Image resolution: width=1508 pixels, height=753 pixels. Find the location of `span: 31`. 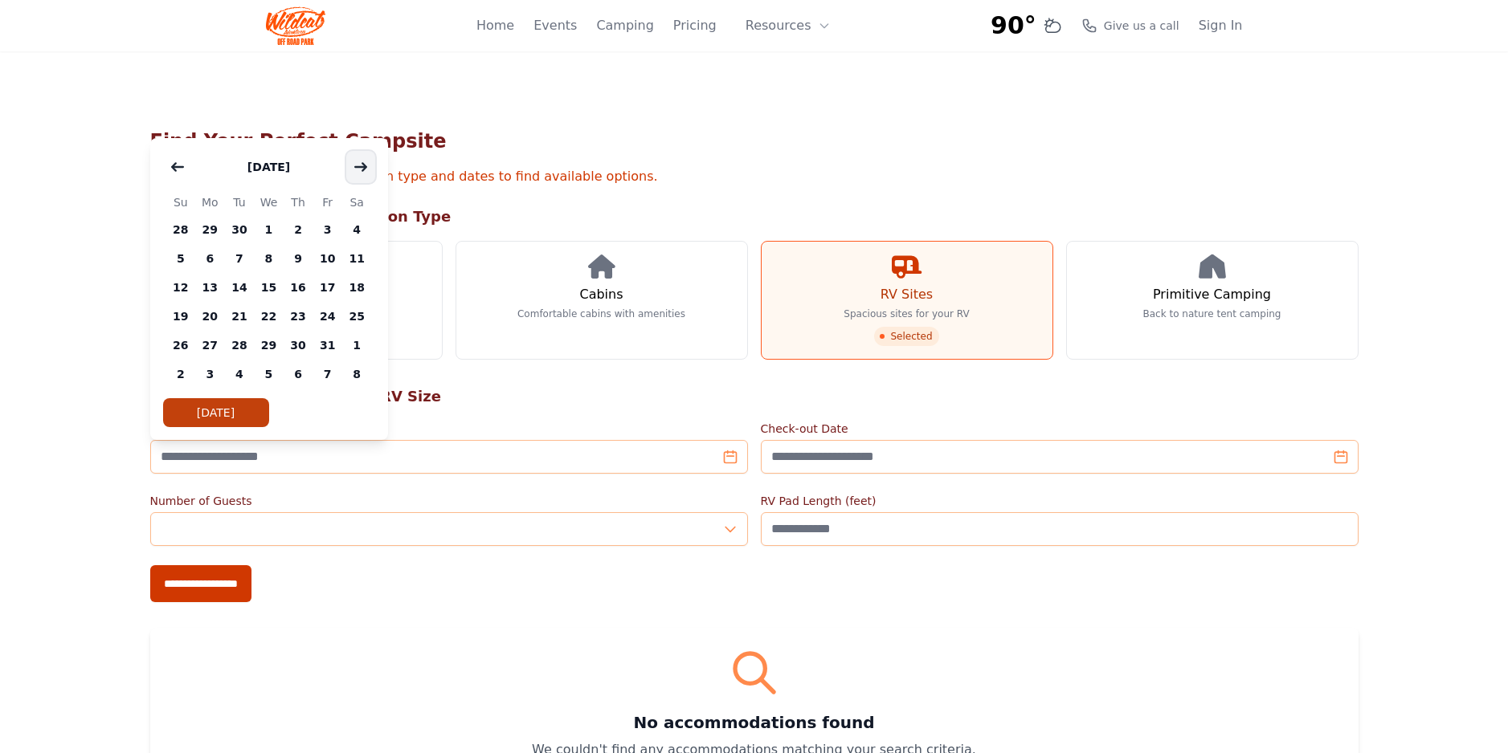

span: 31 is located at coordinates (327, 345).